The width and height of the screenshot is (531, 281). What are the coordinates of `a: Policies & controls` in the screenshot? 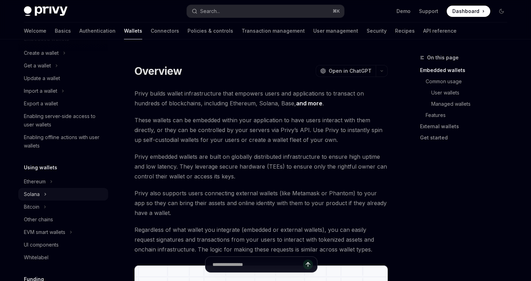 It's located at (210, 31).